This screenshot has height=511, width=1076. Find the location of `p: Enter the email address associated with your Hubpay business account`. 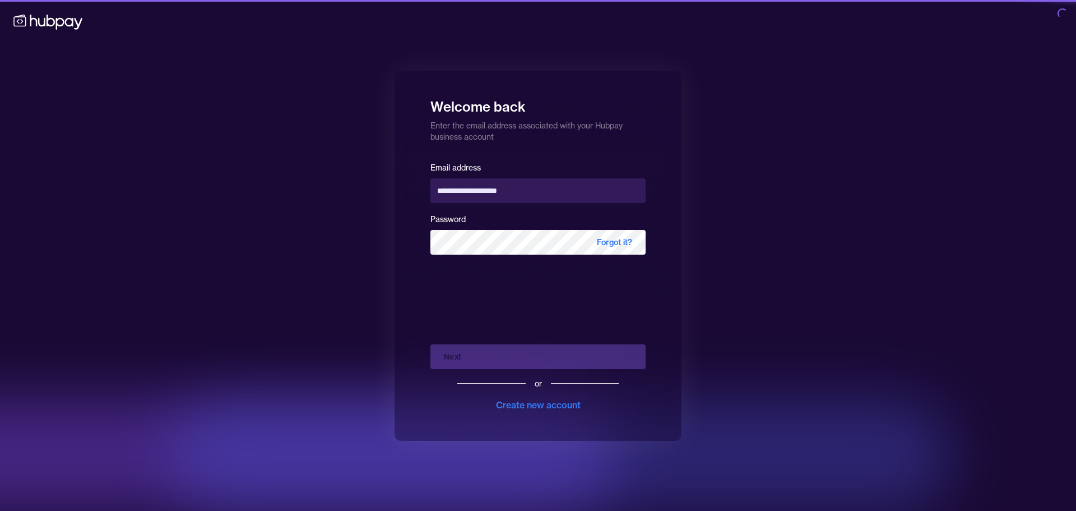

p: Enter the email address associated with your Hubpay business account is located at coordinates (538, 129).